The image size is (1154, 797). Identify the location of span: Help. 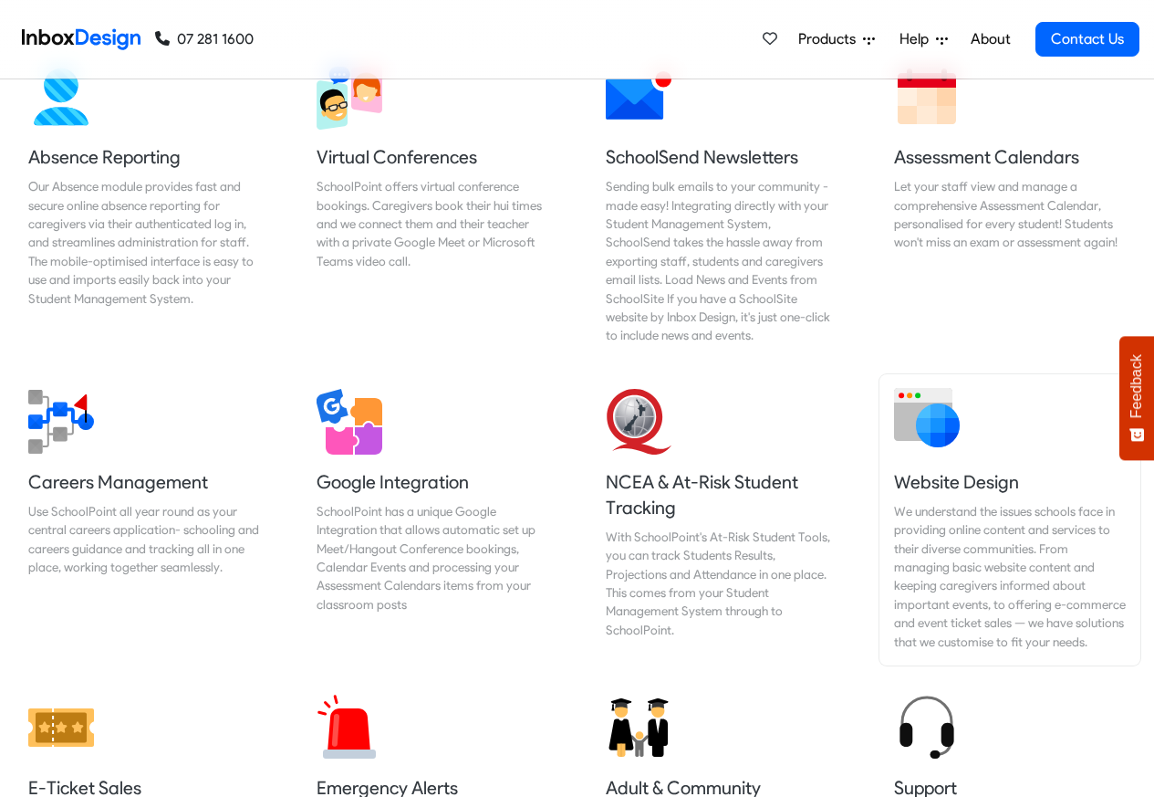
(918, 39).